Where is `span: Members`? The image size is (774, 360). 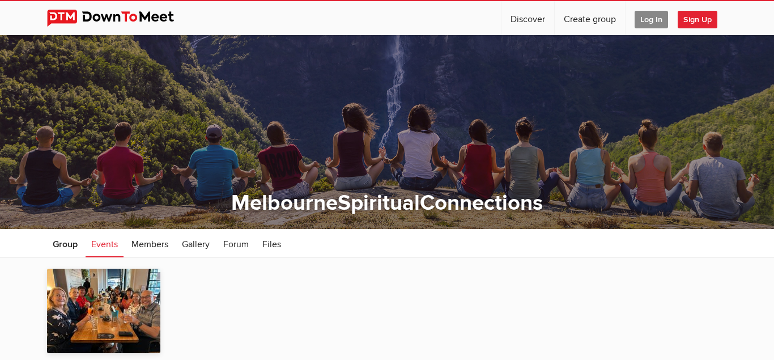
span: Members is located at coordinates (150, 244).